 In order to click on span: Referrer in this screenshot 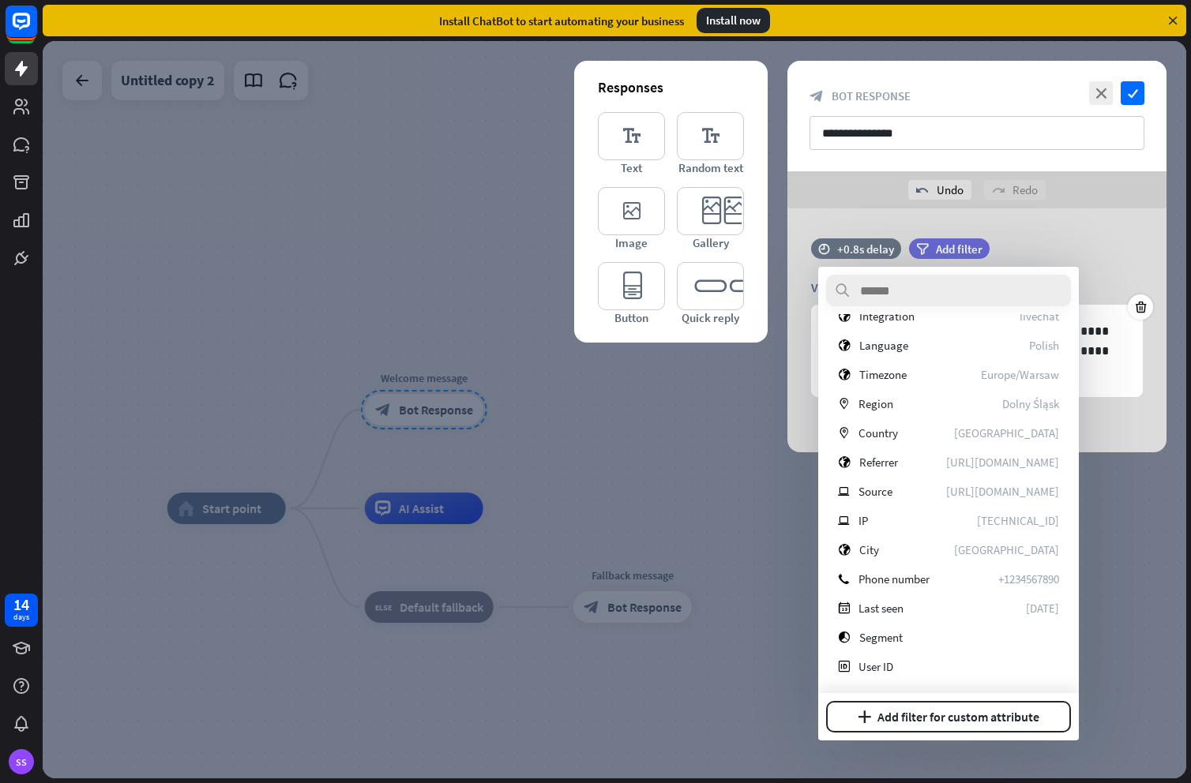, I will do `click(878, 462)`.